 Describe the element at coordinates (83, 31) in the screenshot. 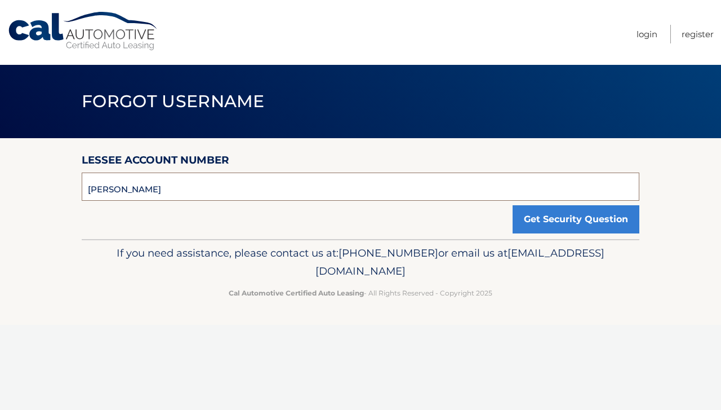

I see `a: Cal Automotive` at that location.